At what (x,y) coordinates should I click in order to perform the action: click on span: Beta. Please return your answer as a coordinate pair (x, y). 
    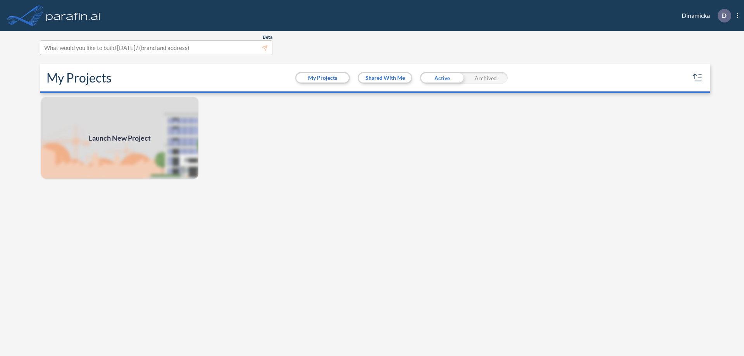
    Looking at the image, I should click on (267, 37).